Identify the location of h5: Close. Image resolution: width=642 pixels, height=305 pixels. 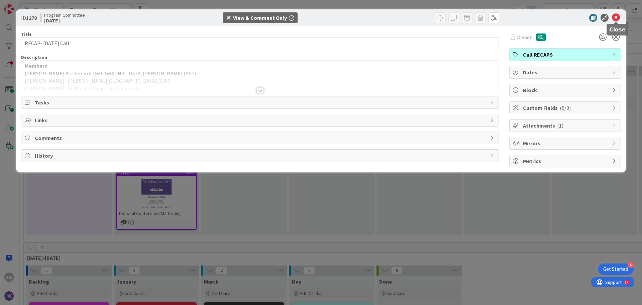
(618, 29).